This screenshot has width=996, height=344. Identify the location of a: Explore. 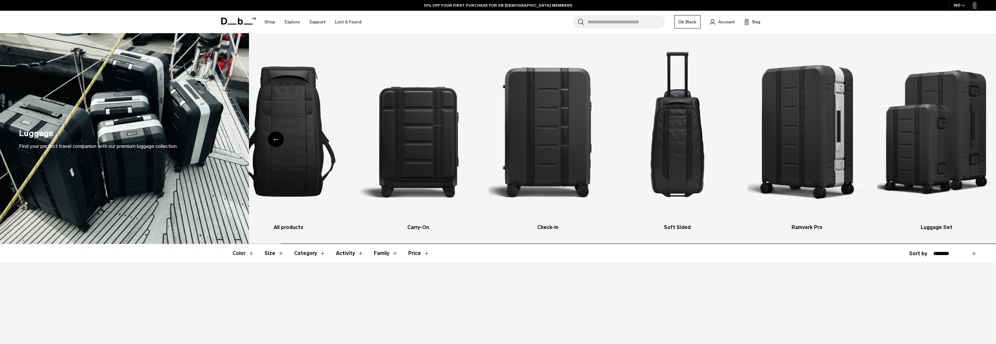
(292, 22).